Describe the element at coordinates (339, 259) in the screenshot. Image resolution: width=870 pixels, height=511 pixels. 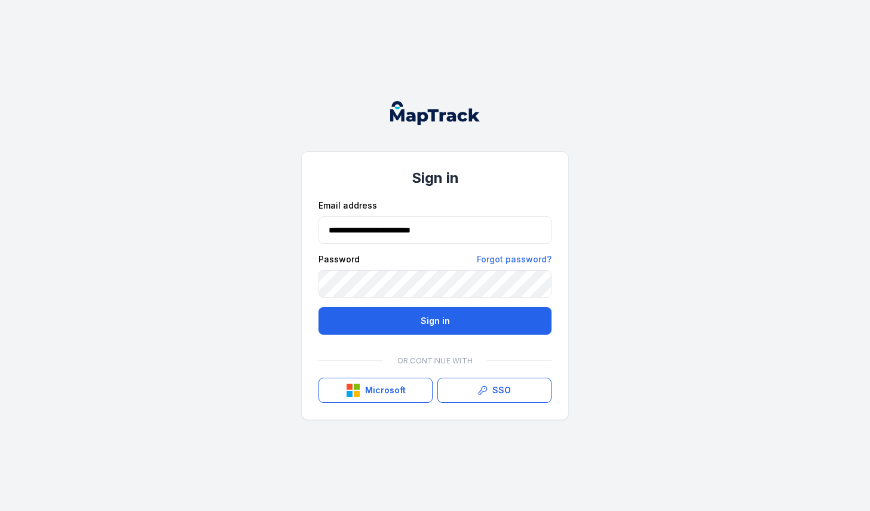
I see `label: Password` at that location.